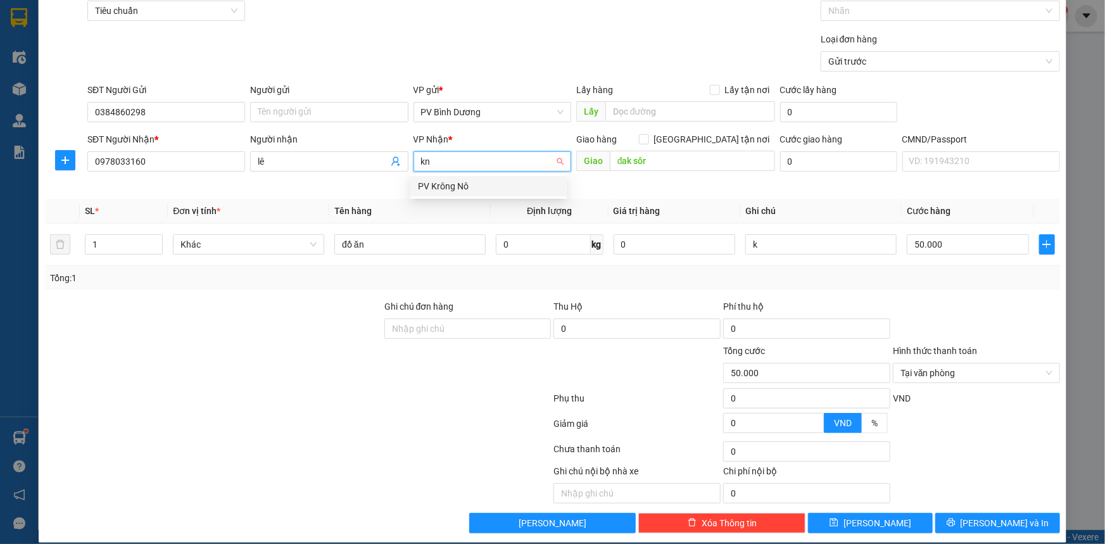 This screenshot has width=1105, height=544. I want to click on label: Cước giao hàng, so click(811, 139).